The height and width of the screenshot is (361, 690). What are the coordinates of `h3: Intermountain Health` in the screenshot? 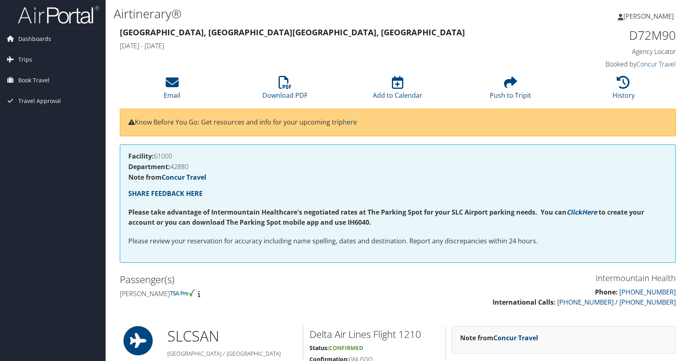 It's located at (540, 278).